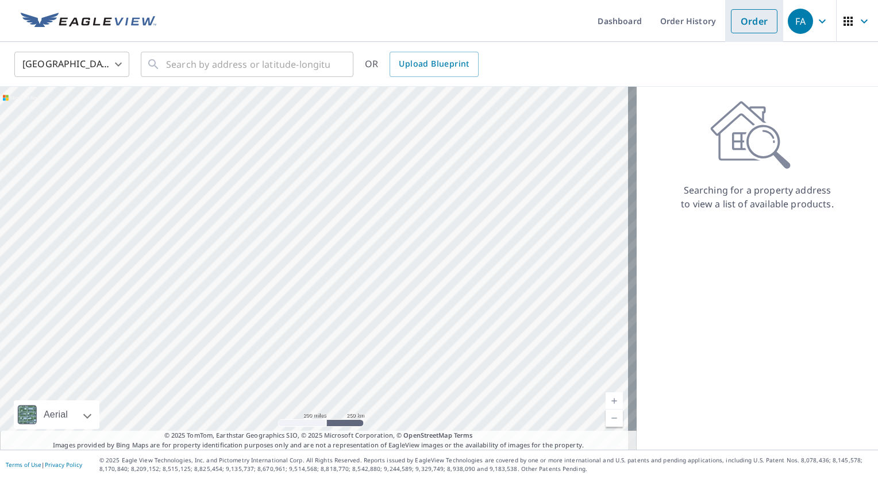 This screenshot has height=479, width=878. What do you see at coordinates (486, 465) in the screenshot?
I see `p: © 2025 Eagle View Technologies, Inc. and Pictometry International Corp. All Rights Reserved. Repo...` at bounding box center [486, 465].